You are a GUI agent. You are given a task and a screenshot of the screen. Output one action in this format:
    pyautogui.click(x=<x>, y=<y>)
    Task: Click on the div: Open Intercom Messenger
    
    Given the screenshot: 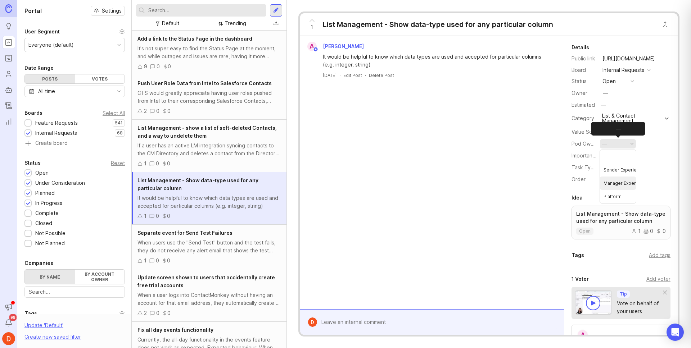 What is the action you would take?
    pyautogui.click(x=675, y=333)
    